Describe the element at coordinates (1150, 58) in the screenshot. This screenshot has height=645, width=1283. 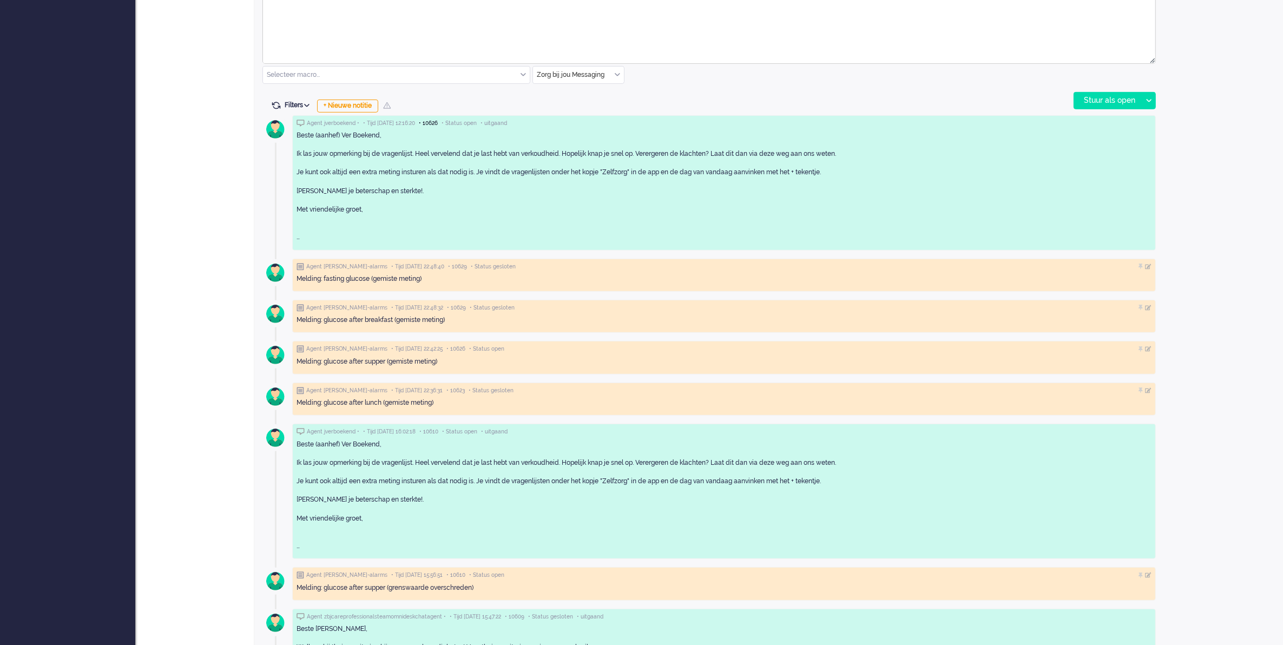
I see `div: Resize` at that location.